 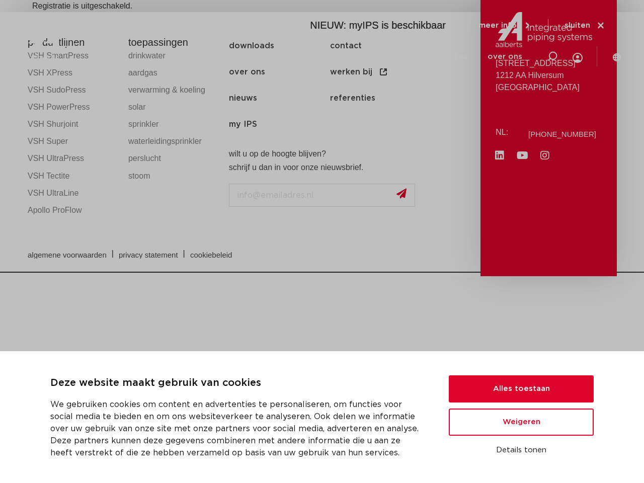 I want to click on a: meer info, so click(x=505, y=26).